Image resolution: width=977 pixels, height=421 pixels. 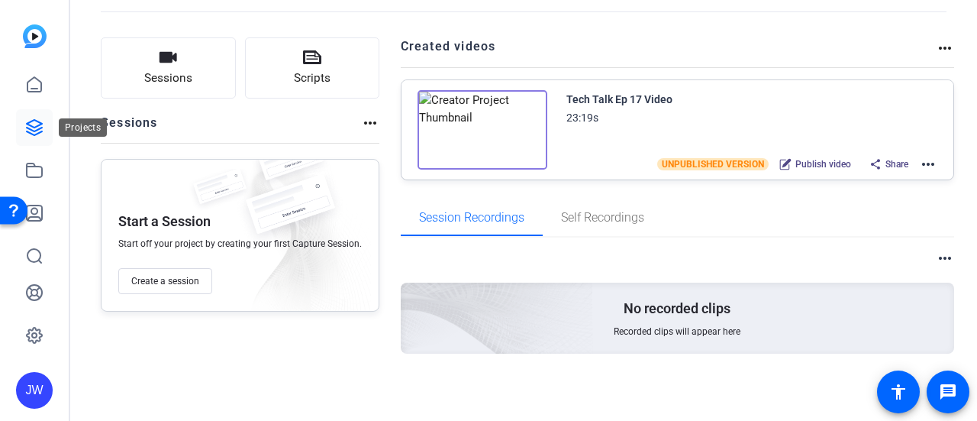 I want to click on span: UNPUBLISHED VERSION, so click(x=713, y=164).